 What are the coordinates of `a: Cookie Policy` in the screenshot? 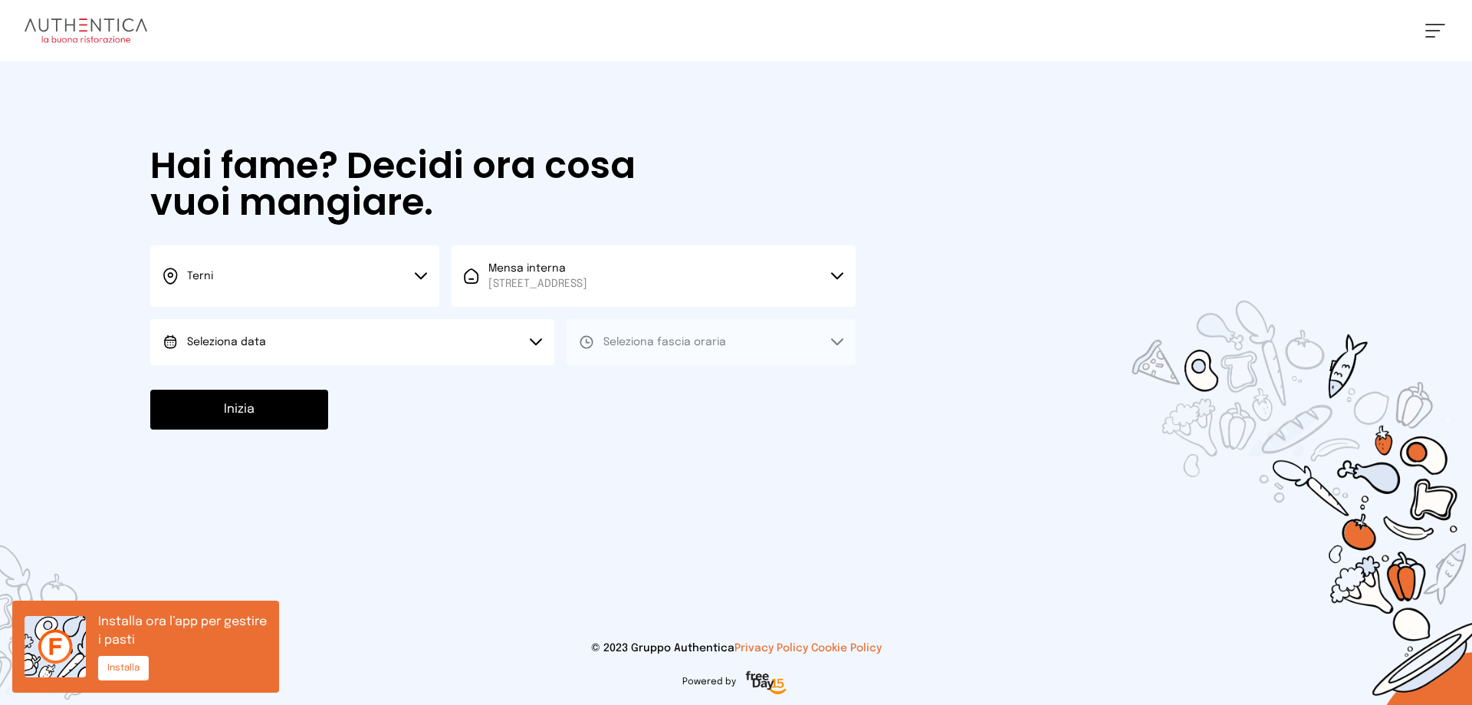 It's located at (847, 648).